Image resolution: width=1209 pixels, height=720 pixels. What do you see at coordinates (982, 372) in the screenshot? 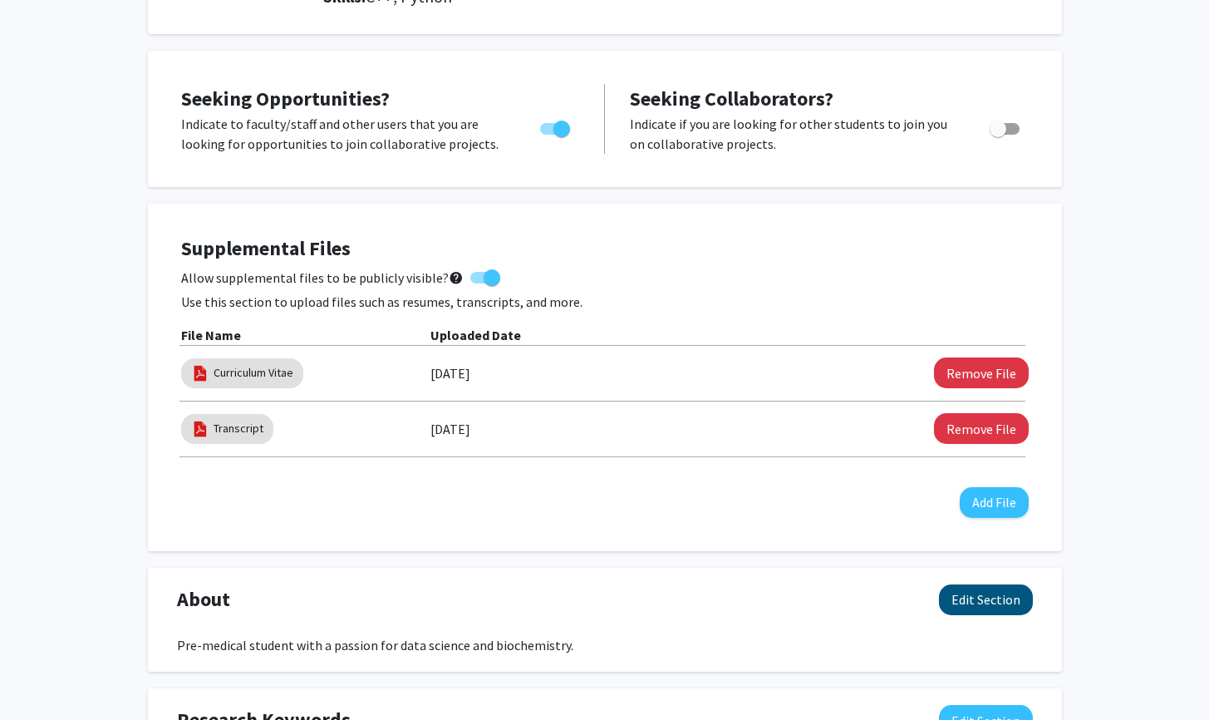
I see `button: Remove Curriculum Vitae File` at bounding box center [982, 372].